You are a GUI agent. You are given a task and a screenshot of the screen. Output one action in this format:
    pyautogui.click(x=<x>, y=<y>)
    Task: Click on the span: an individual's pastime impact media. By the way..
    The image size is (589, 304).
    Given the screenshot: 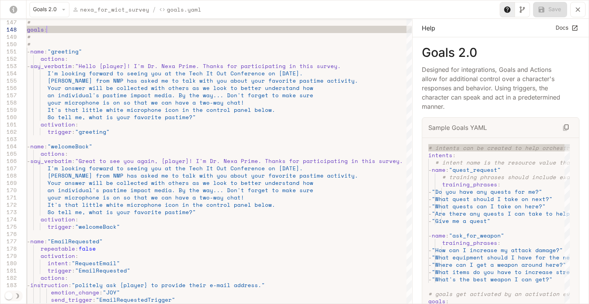 What is the action you would take?
    pyautogui.click(x=134, y=95)
    